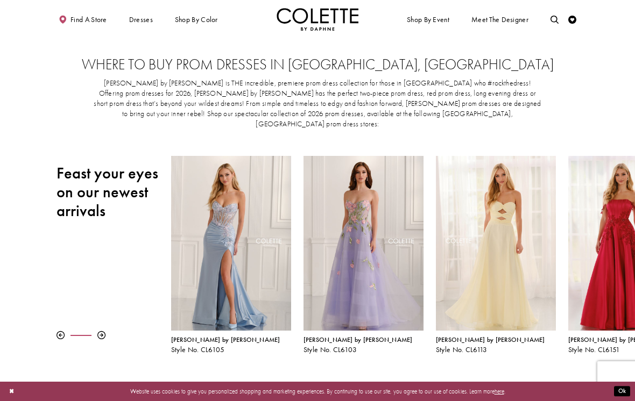  What do you see at coordinates (231, 243) in the screenshot?
I see `a: Visit Colette by Daphne Style No. CL6105 Page` at bounding box center [231, 243].